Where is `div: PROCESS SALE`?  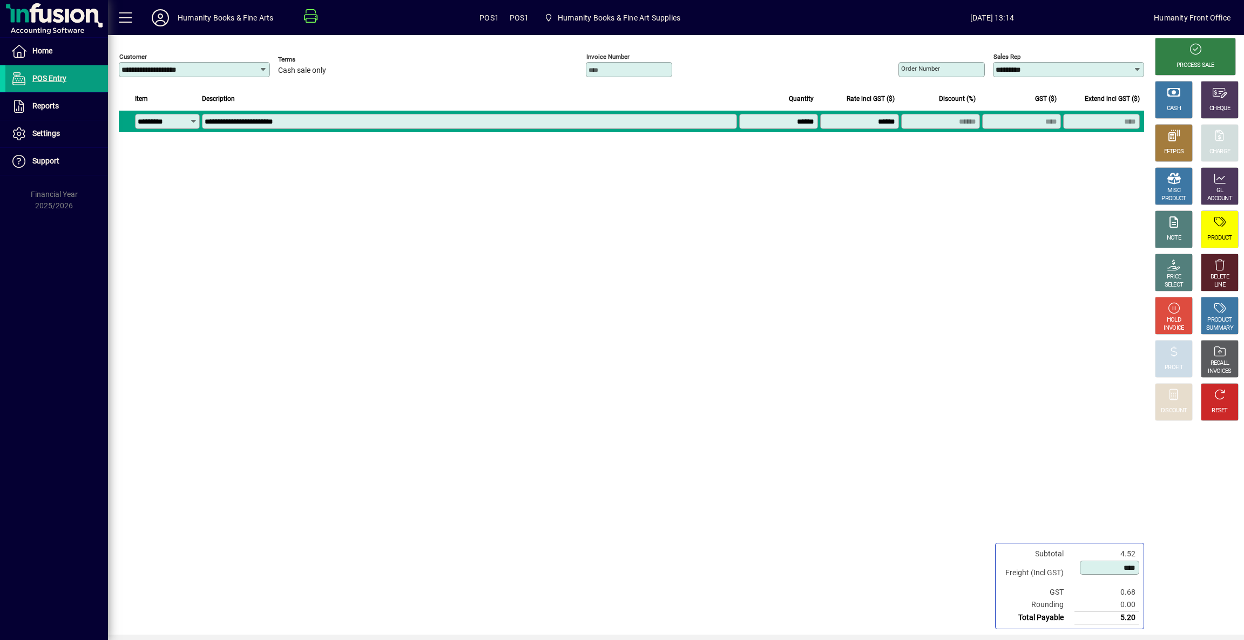
div: PROCESS SALE is located at coordinates (1195, 65).